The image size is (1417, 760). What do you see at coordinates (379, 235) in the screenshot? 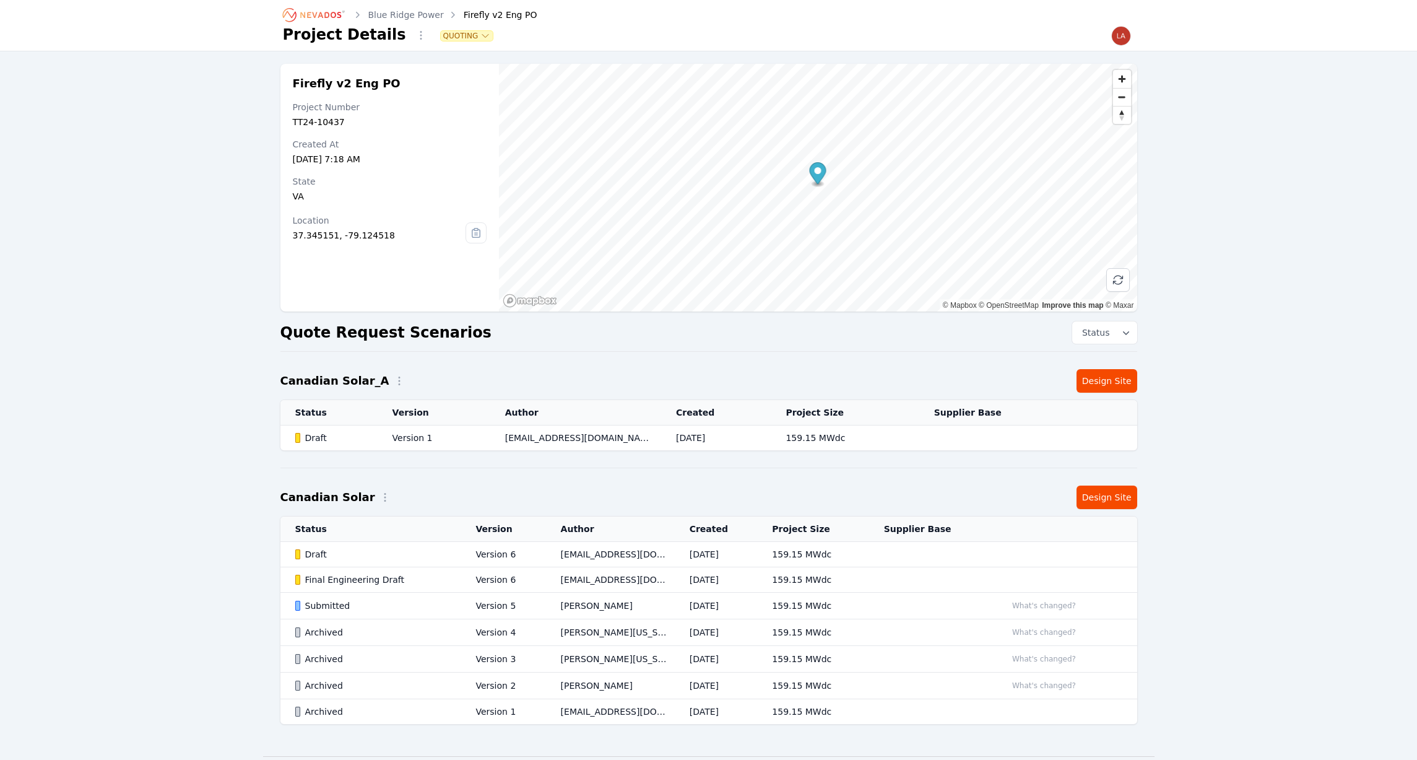
I see `div: 37.345151, -79.124518` at bounding box center [379, 235].